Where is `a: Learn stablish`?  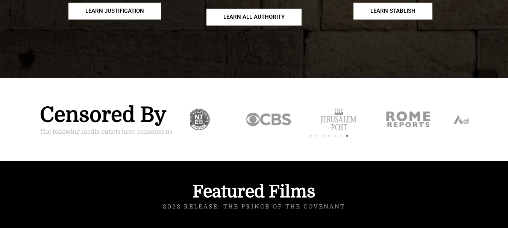 a: Learn stablish is located at coordinates (393, 11).